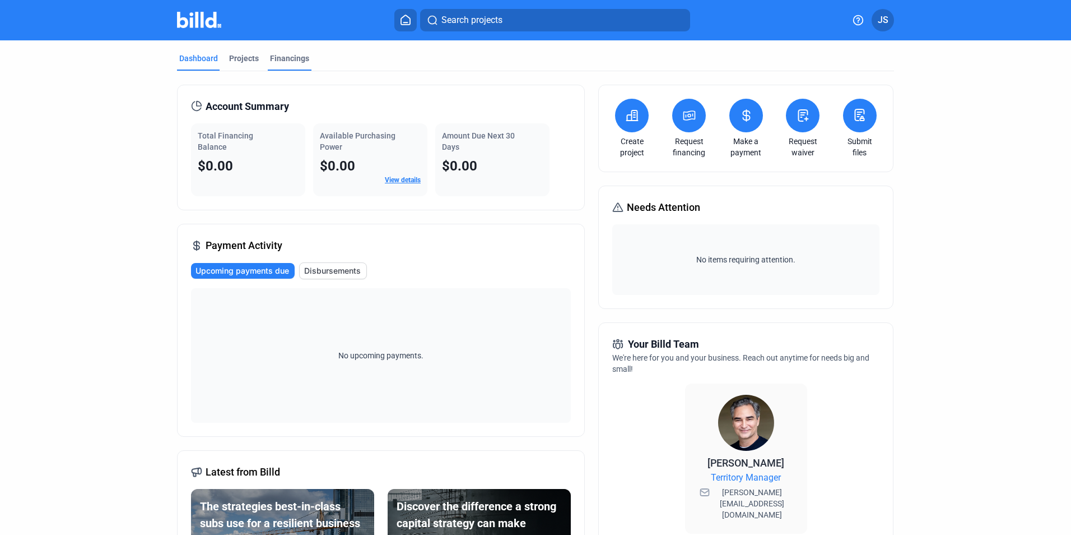 The width and height of the screenshot is (1071, 535). I want to click on a: Create project, so click(632, 147).